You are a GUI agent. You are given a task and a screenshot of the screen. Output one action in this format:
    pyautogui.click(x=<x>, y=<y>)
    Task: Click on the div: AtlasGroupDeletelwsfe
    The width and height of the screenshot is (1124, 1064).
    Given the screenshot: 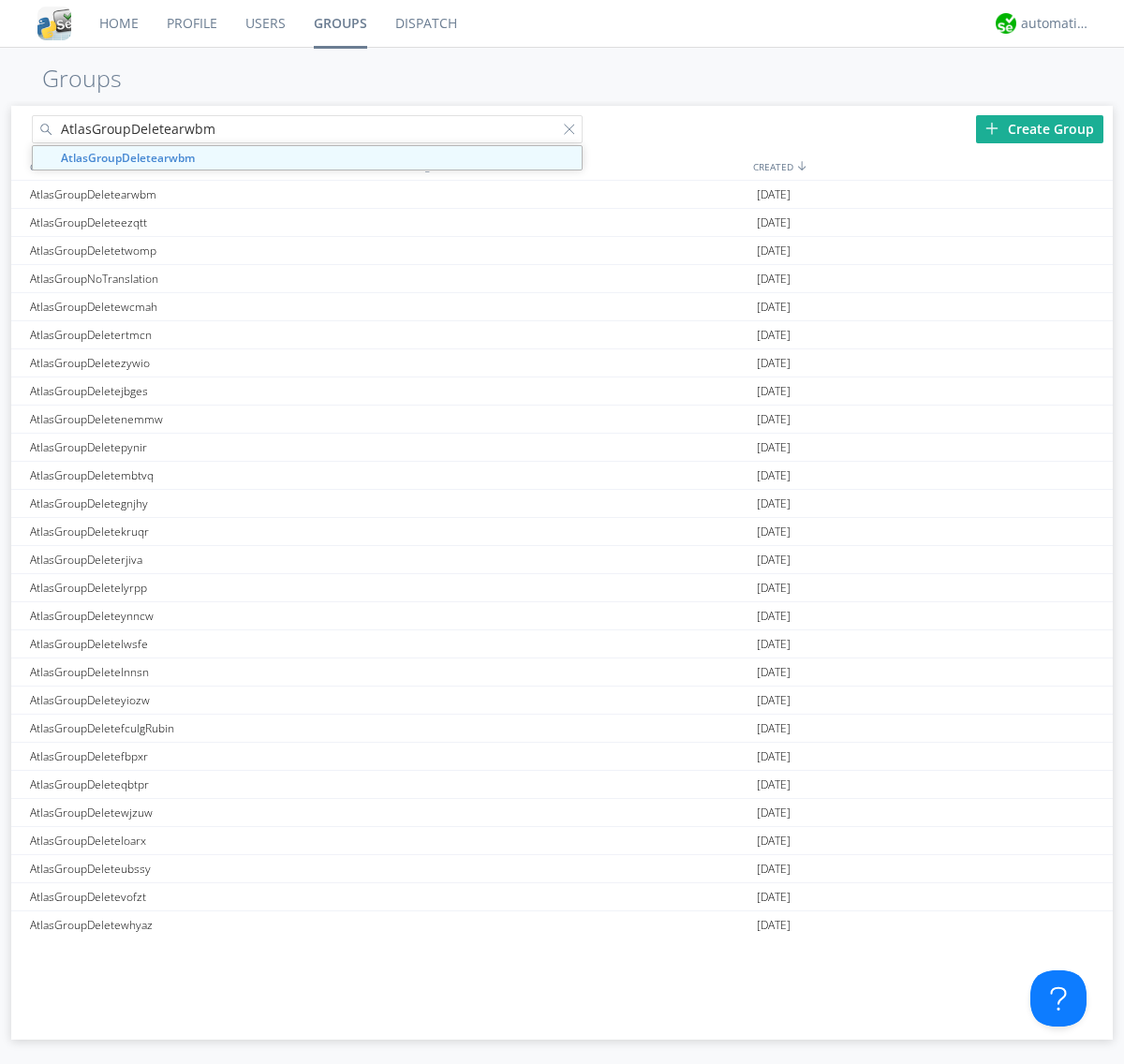 What is the action you would take?
    pyautogui.click(x=205, y=644)
    